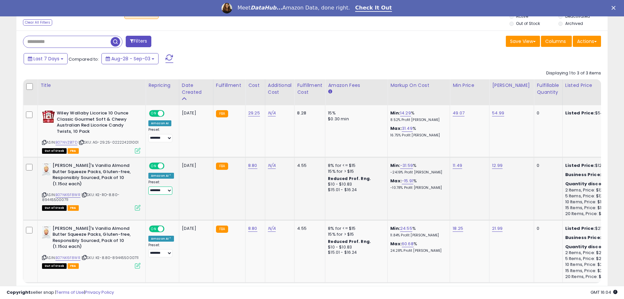 Image resolution: width=624 pixels, height=299 pixels. I want to click on div: Title, so click(92, 85).